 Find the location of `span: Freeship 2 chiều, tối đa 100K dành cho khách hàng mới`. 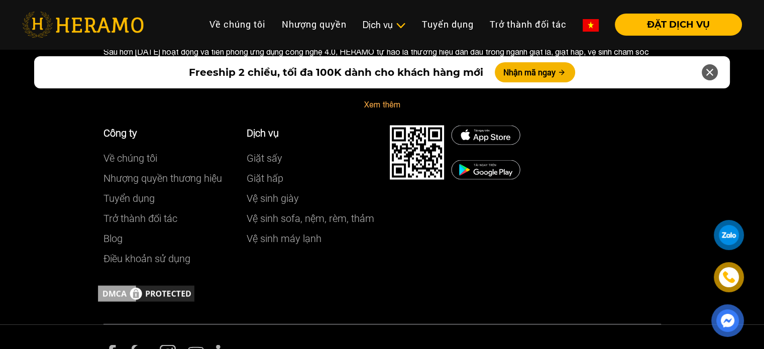

span: Freeship 2 chiều, tối đa 100K dành cho khách hàng mới is located at coordinates (336, 72).